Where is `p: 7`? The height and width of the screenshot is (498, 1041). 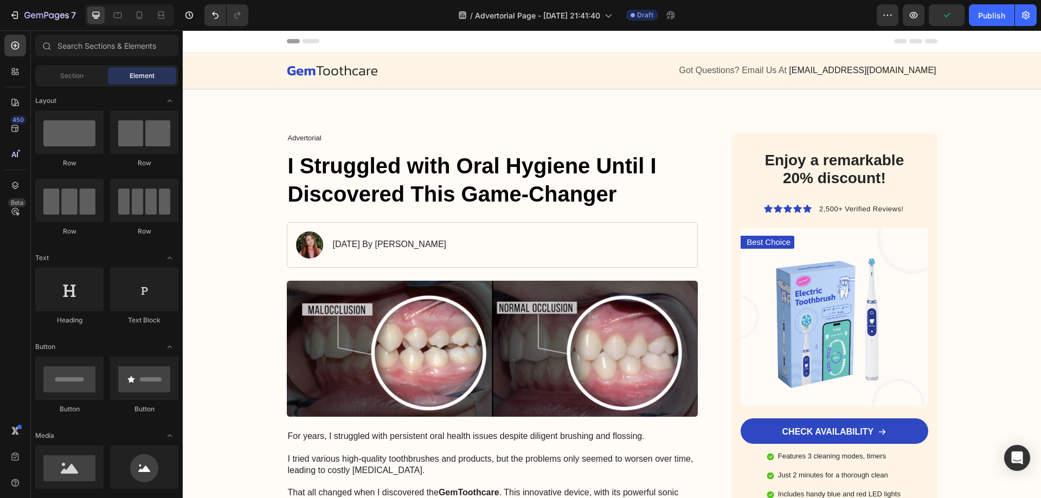
p: 7 is located at coordinates (73, 15).